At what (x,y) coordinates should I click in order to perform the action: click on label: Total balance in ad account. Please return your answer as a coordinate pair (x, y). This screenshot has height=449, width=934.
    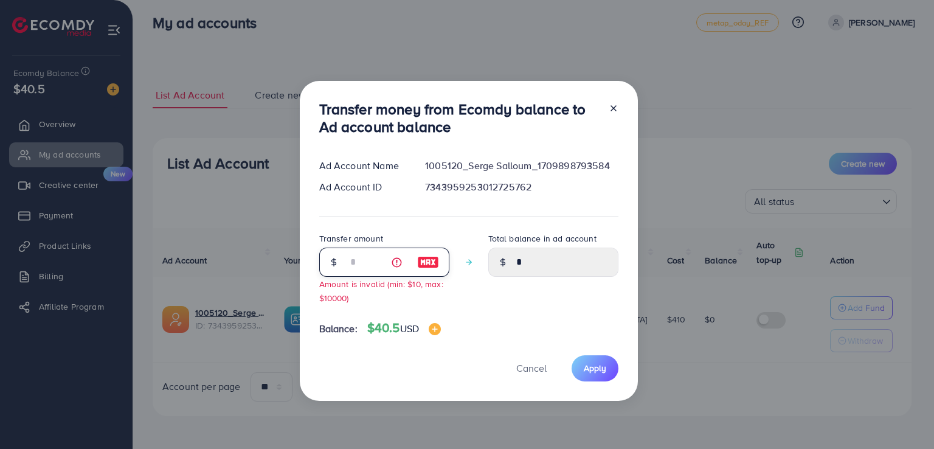
    Looking at the image, I should click on (543, 238).